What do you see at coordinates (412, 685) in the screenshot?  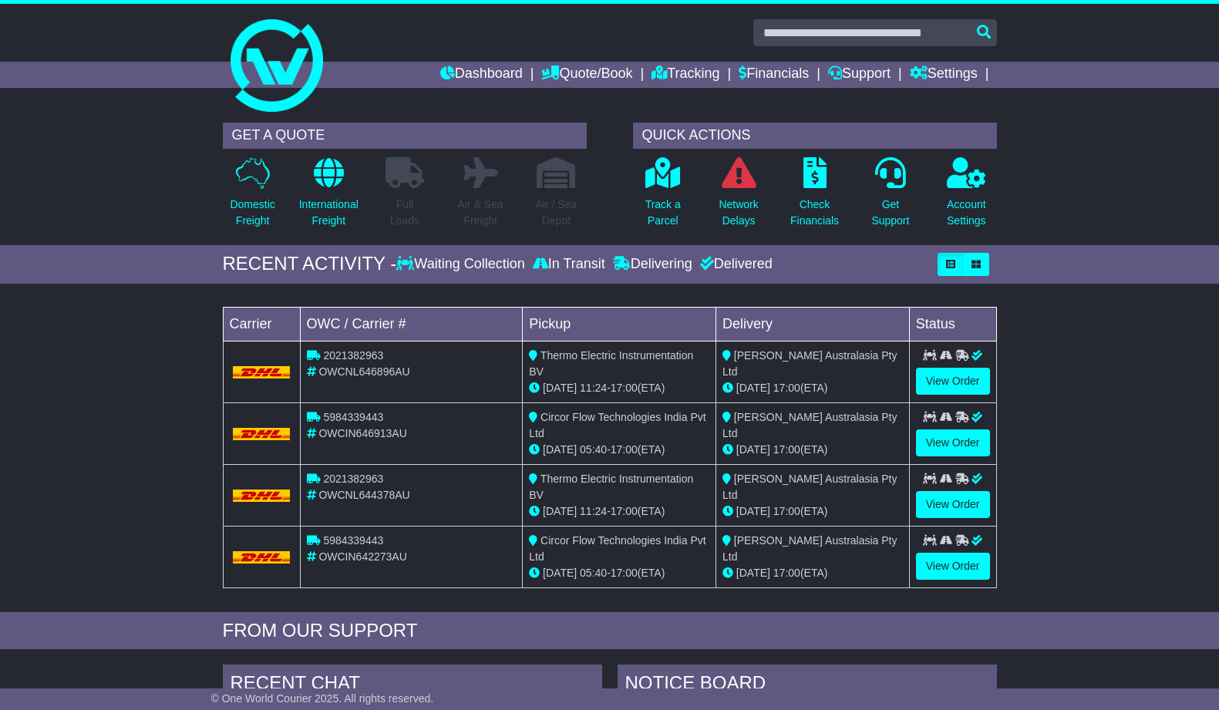 I see `div: RECENT CHAT` at bounding box center [412, 685].